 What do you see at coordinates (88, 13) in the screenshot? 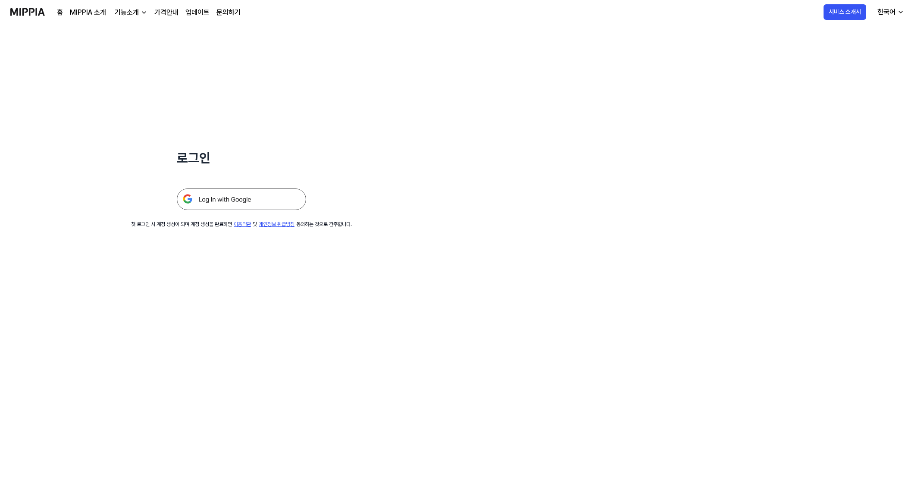
I see `a: MIPPIA 소개` at bounding box center [88, 13].